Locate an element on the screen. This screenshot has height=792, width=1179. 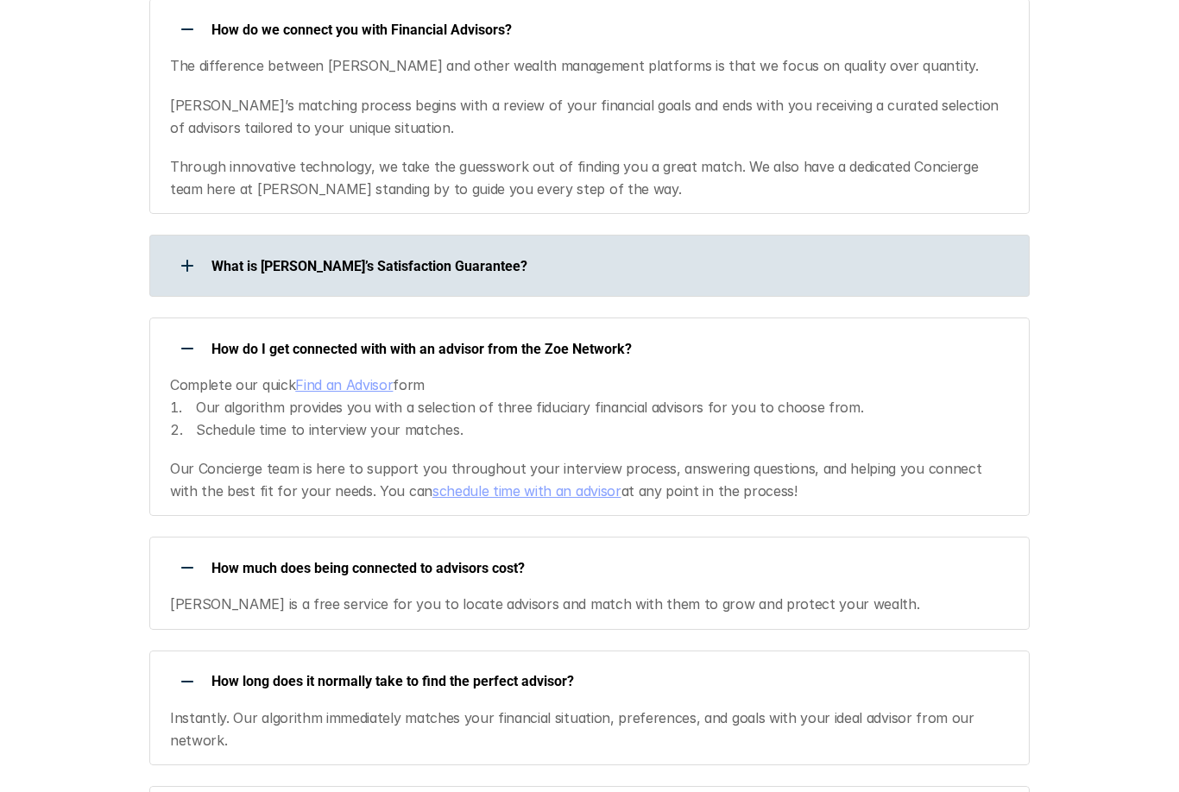
p: Our Concierge team is here to support you throughout your interview process, answering questions,... is located at coordinates (589, 480).